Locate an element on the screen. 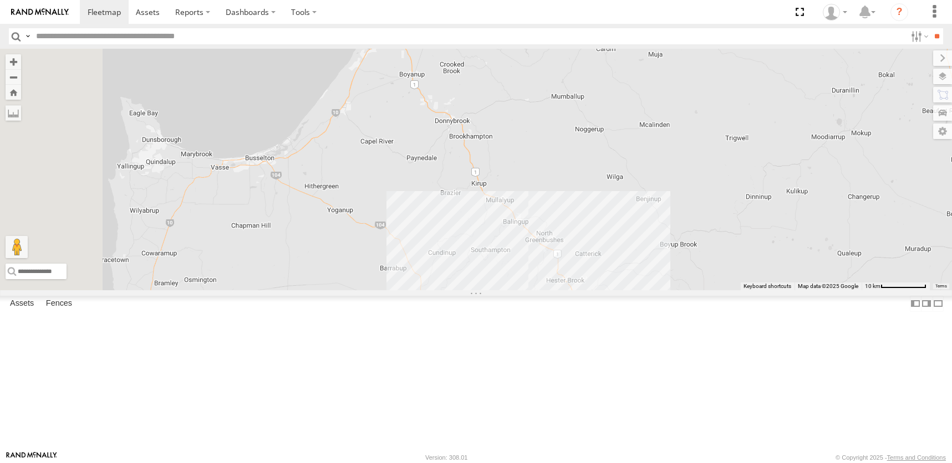 The width and height of the screenshot is (952, 463). button: Zoom Home is located at coordinates (13, 92).